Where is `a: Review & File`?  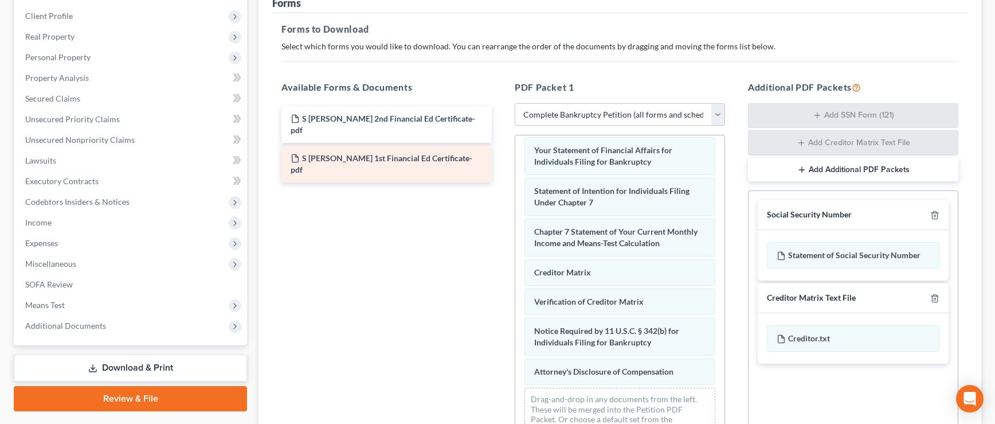 a: Review & File is located at coordinates (130, 398).